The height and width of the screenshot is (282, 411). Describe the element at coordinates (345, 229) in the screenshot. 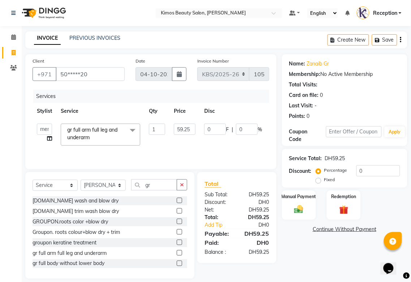

I see `a: Continue Without Payment` at that location.